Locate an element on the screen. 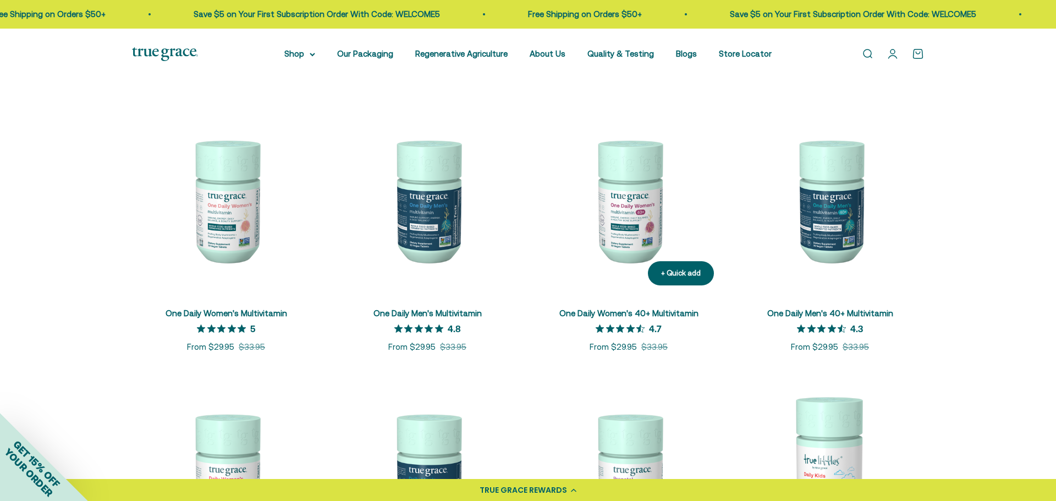 This screenshot has height=501, width=1056. p: 4.7 is located at coordinates (655, 328).